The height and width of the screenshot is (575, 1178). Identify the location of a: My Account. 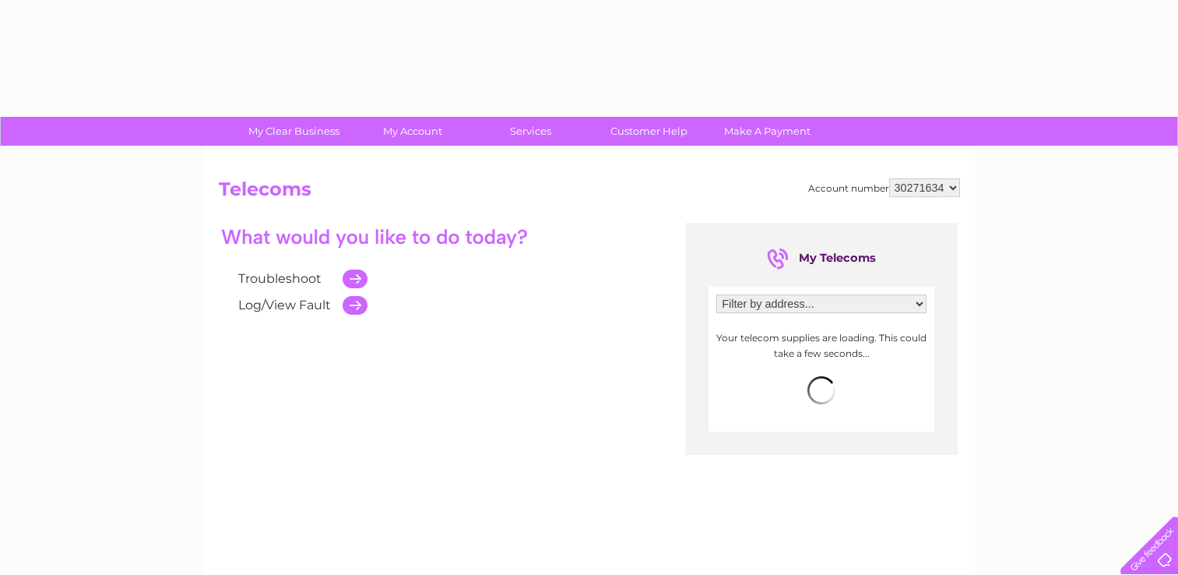
(412, 131).